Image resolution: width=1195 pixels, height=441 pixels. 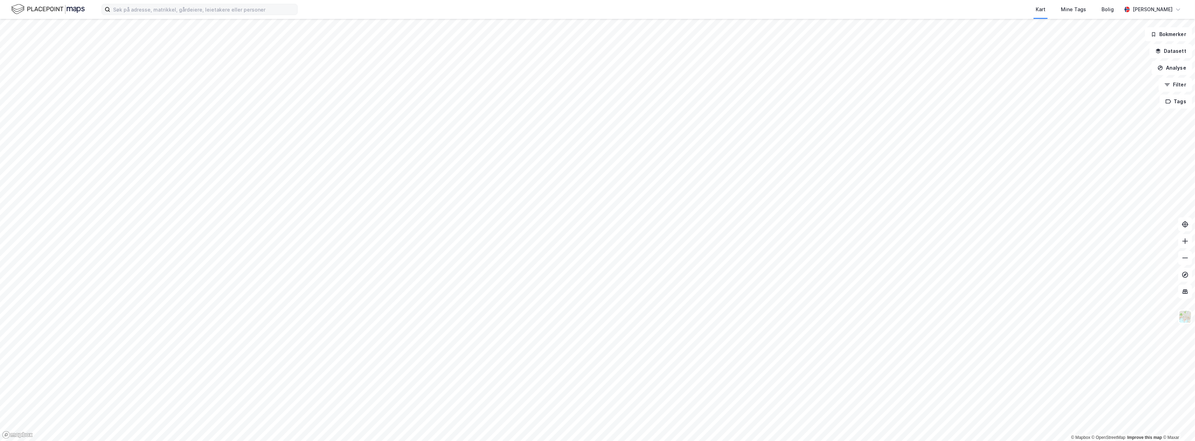 I want to click on img: logo.f888ab2527a4732fd821a326f86c7f29.svg, so click(x=48, y=9).